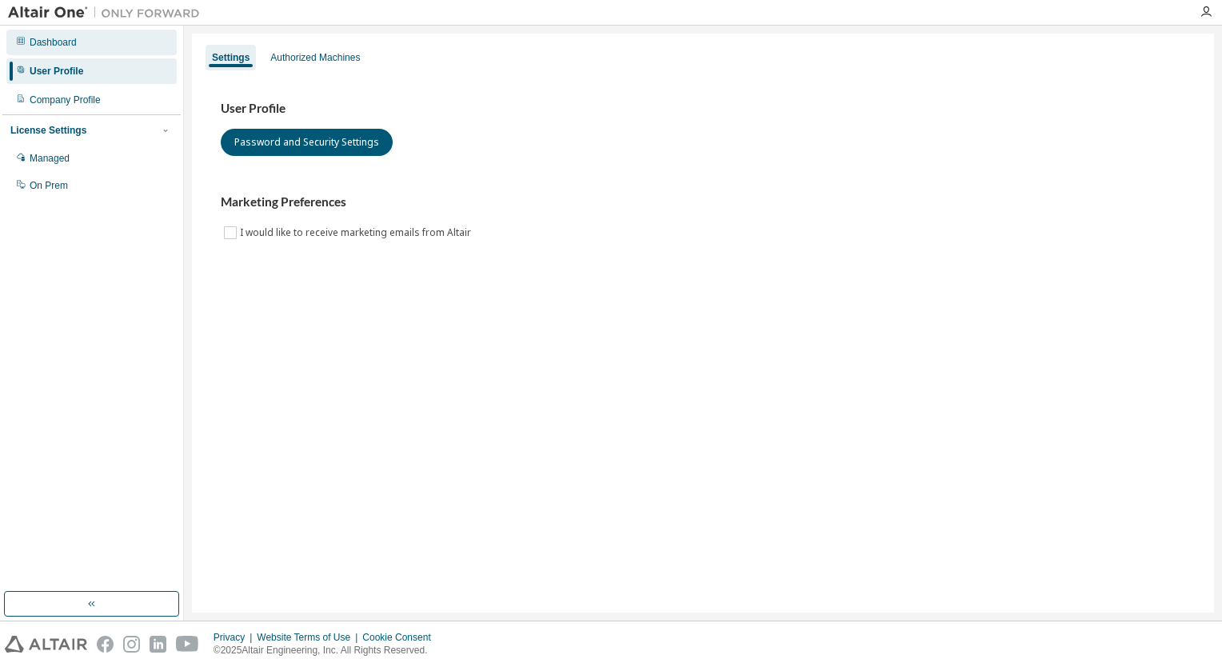 The width and height of the screenshot is (1222, 667). Describe the element at coordinates (327, 650) in the screenshot. I see `p: © 2025 Altair Engineering, Inc. All Rights Reserved.` at that location.